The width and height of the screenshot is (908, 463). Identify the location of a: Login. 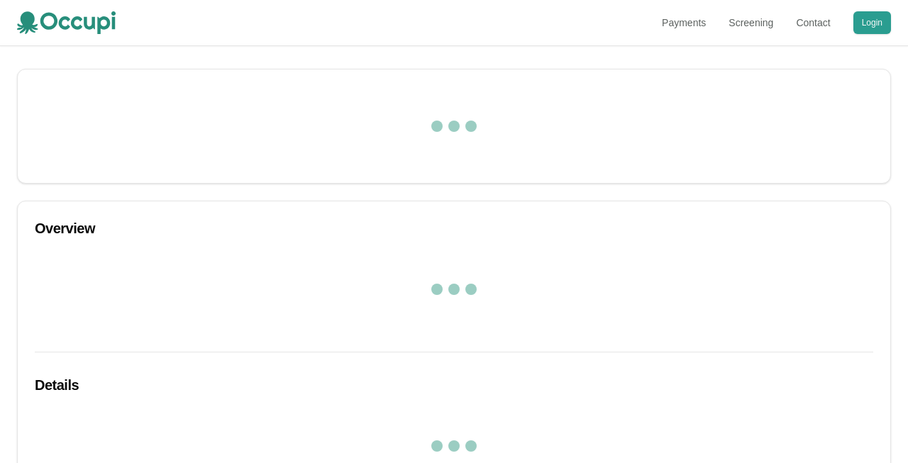
(872, 23).